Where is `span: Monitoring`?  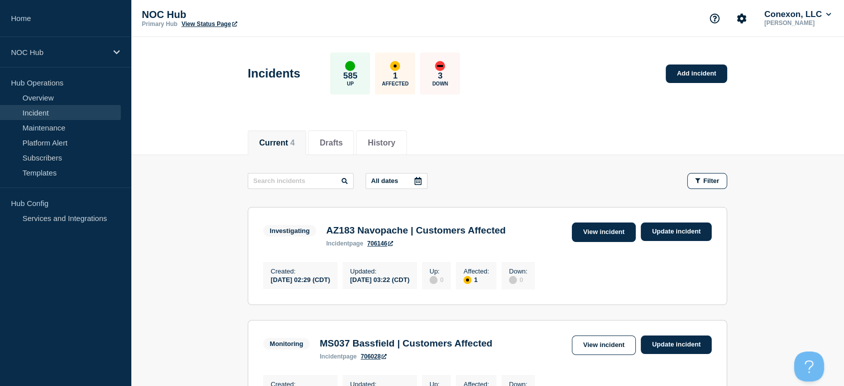 span: Monitoring is located at coordinates (286, 343).